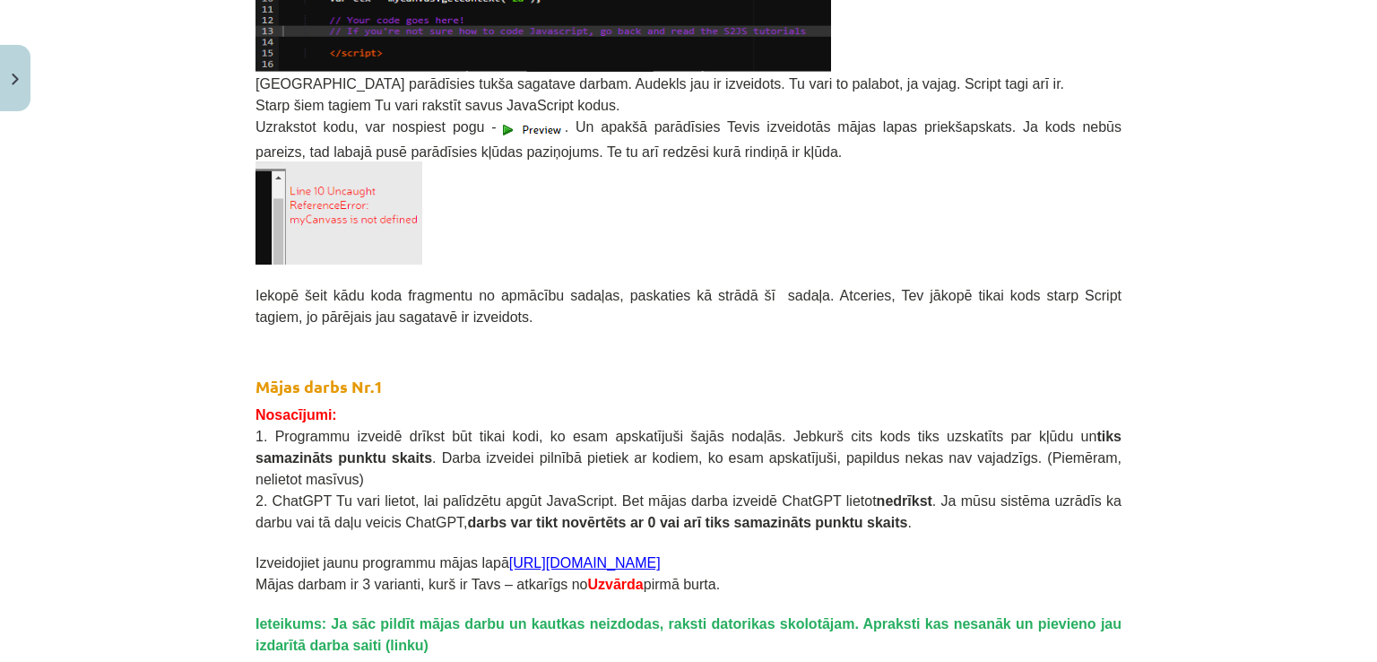 This screenshot has height=662, width=1377. What do you see at coordinates (689, 306) in the screenshot?
I see `span: Iekopē šeit kādu koda fragmentu no apmācību sadaļas, paskaties kā strādā šī sadaļa. Atceries, Tev...` at bounding box center [689, 306].